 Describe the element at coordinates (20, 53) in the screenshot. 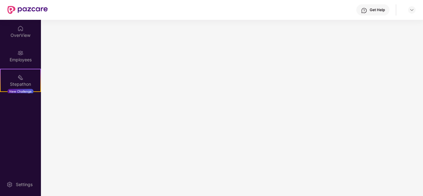

I see `img: svg+xml;base64,PHN2ZyBpZD0iRW1wbG95ZWVzIiB4bWxucz0iaHR0cDovL3d3dy53My5vcmcvMjAwMC9zdmciIHdpZHRoPS...` at that location.